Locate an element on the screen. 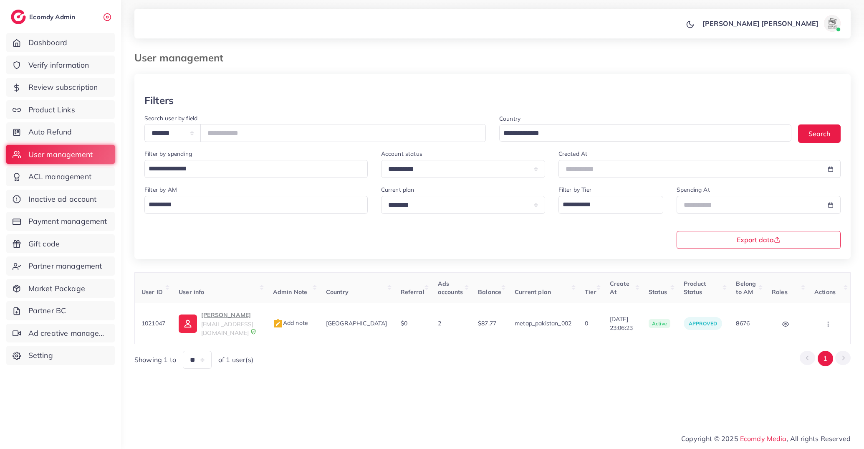 Image resolution: width=864 pixels, height=449 pixels. a: Gift code is located at coordinates (61, 244).